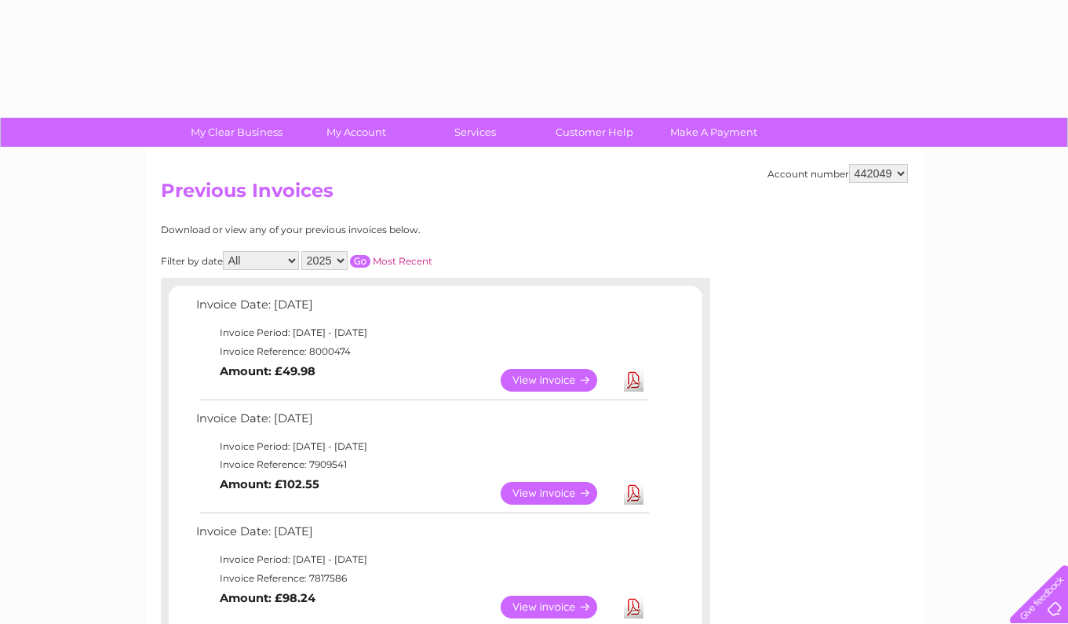 This screenshot has width=1068, height=624. What do you see at coordinates (475, 132) in the screenshot?
I see `a: Services` at bounding box center [475, 132].